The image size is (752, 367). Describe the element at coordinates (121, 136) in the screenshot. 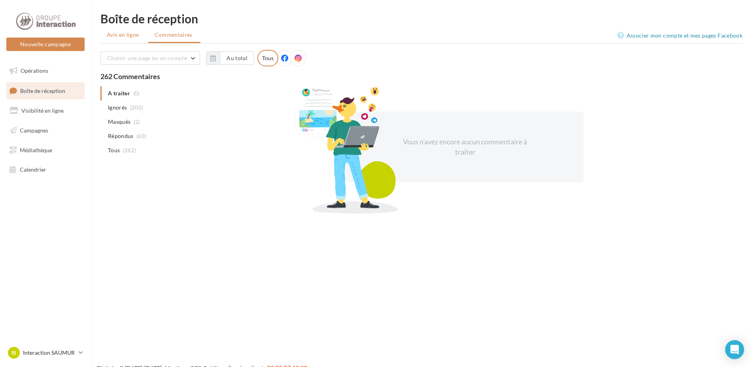

I see `span: Répondus` at that location.